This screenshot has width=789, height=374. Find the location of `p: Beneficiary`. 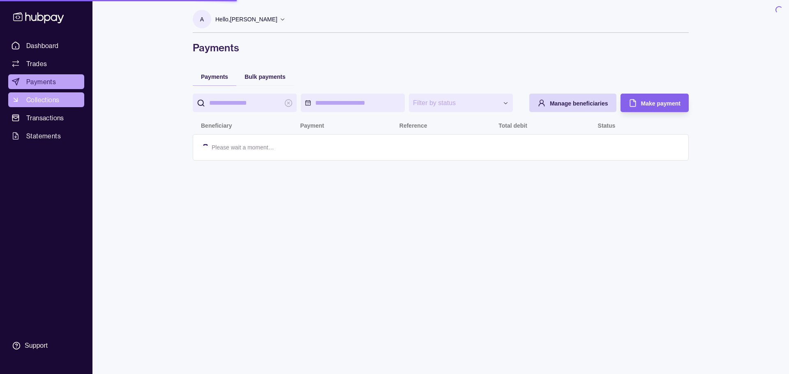

p: Beneficiary is located at coordinates (216, 126).